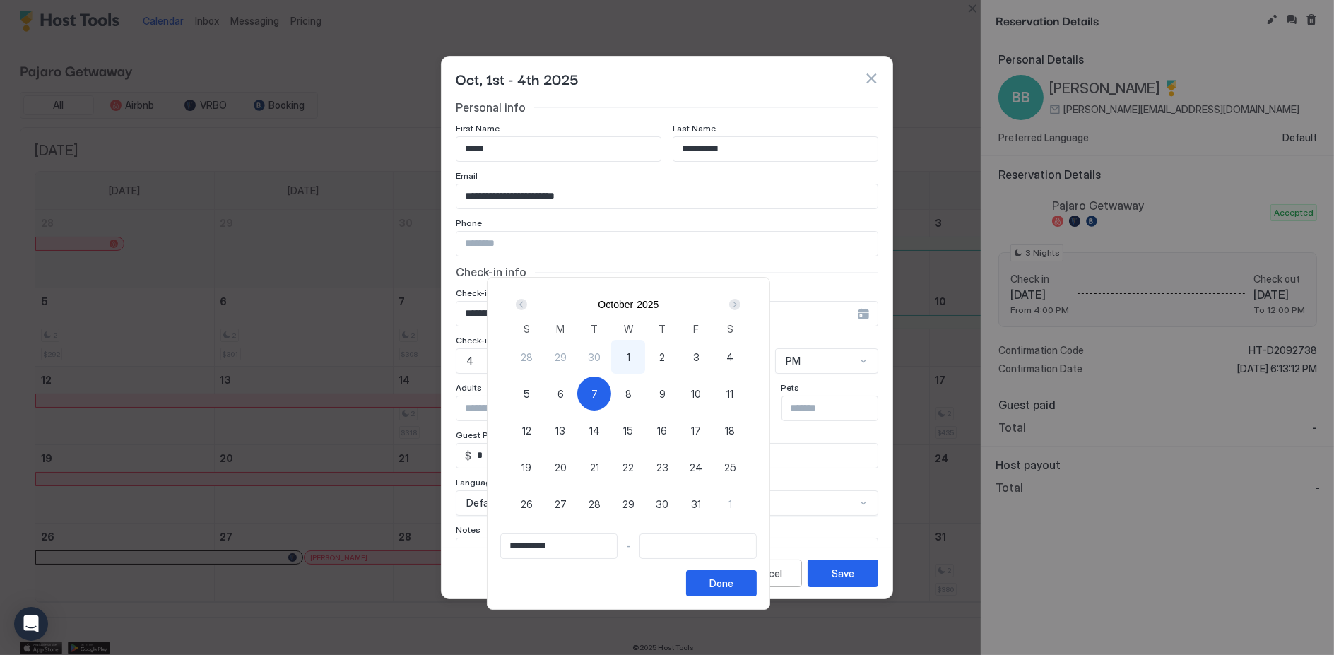  I want to click on span: 5, so click(526, 393).